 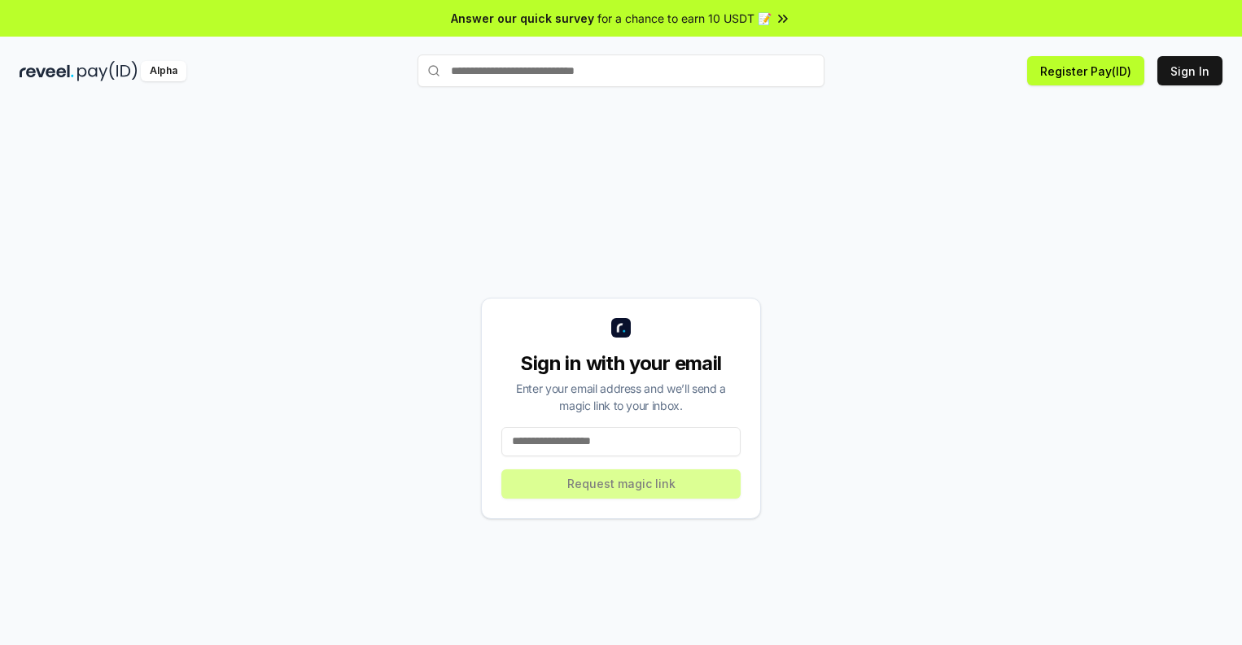 I want to click on span: Answer our quick survey, so click(x=522, y=18).